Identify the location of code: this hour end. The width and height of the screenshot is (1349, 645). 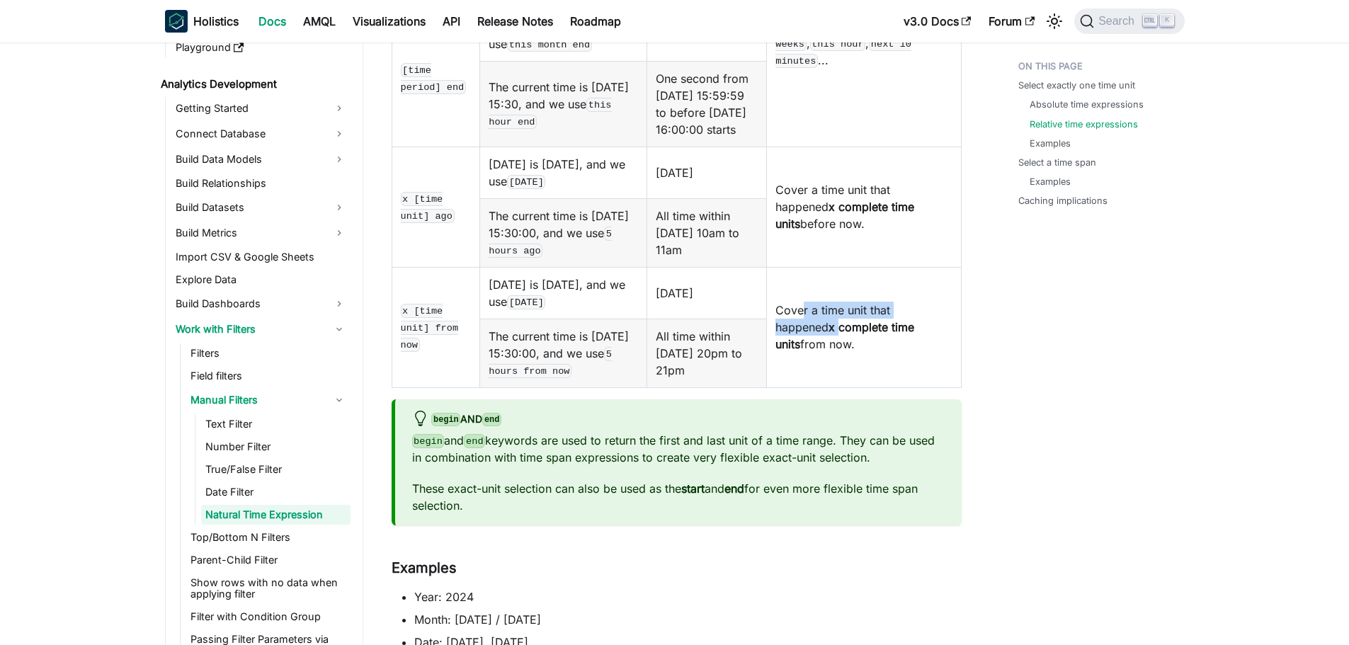
(550, 113).